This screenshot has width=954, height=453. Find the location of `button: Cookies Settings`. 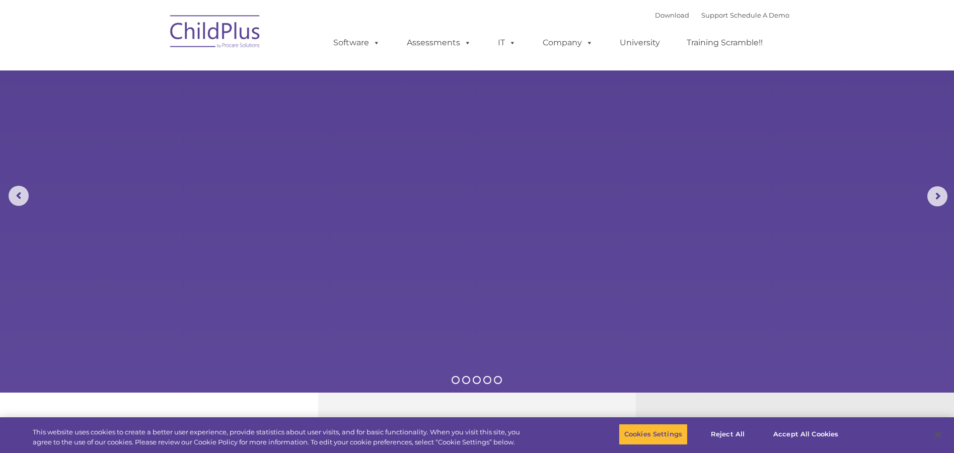

button: Cookies Settings is located at coordinates (653, 434).